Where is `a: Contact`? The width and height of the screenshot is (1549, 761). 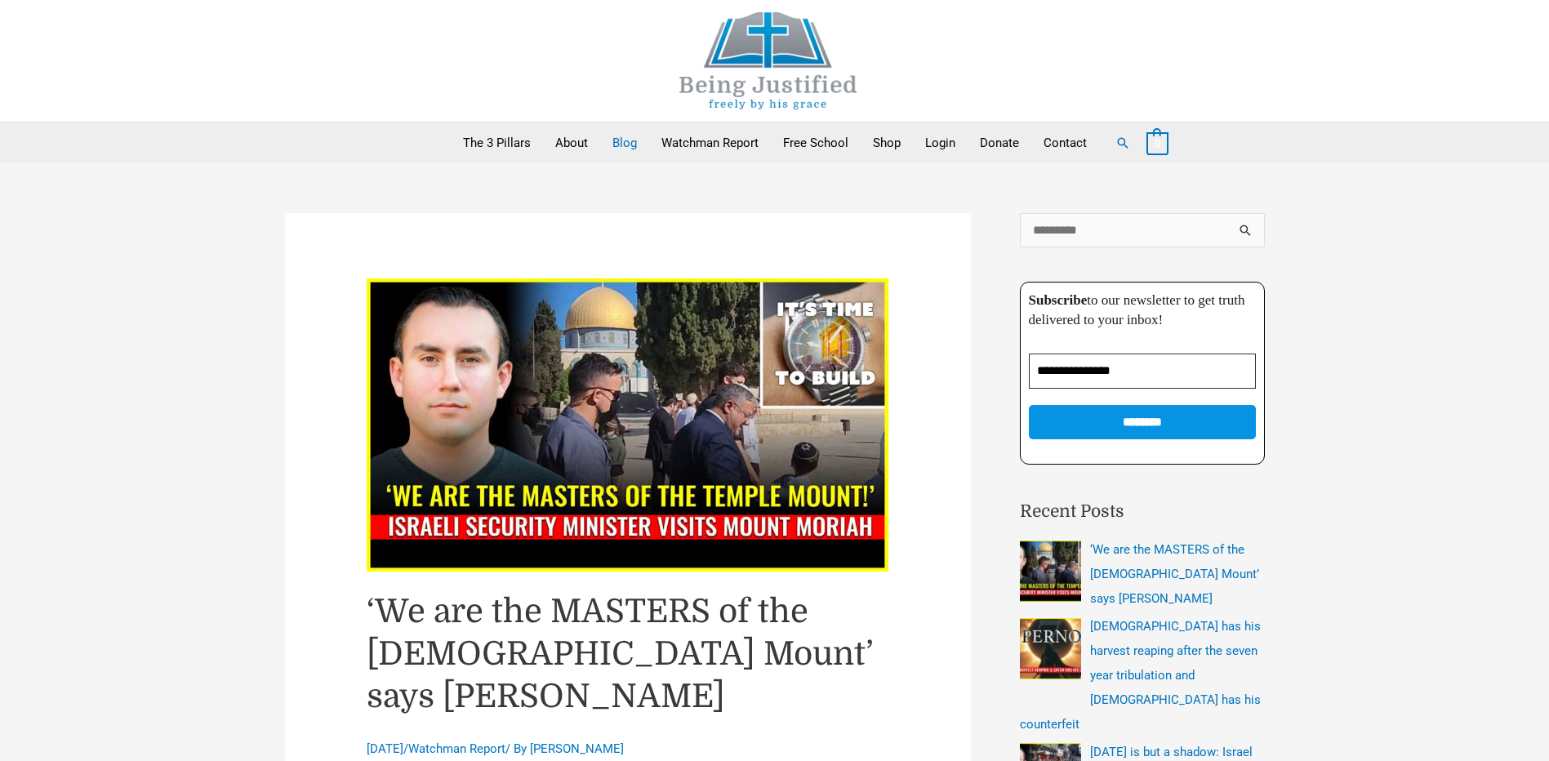 a: Contact is located at coordinates (1065, 143).